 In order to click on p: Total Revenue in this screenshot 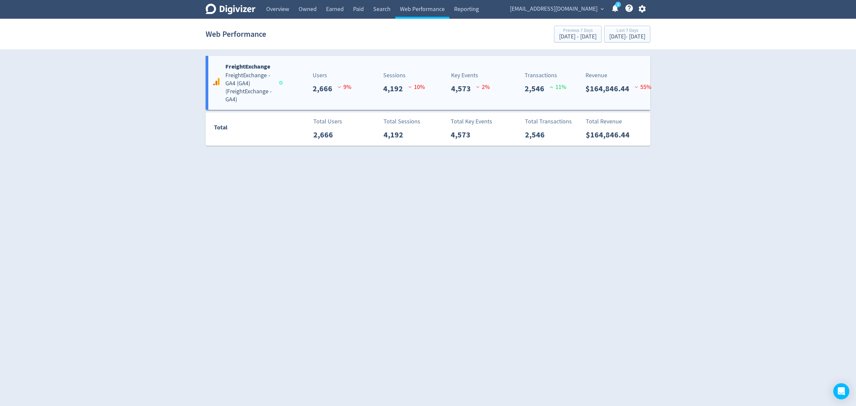, I will do `click(604, 121)`.